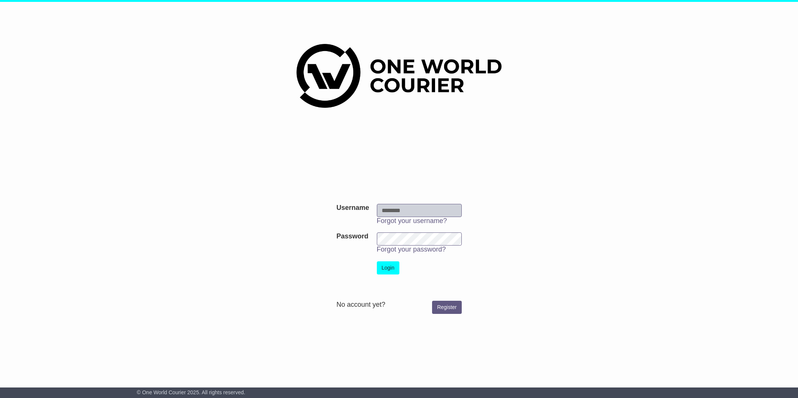 Image resolution: width=798 pixels, height=398 pixels. I want to click on a: Forgot your password?, so click(412, 250).